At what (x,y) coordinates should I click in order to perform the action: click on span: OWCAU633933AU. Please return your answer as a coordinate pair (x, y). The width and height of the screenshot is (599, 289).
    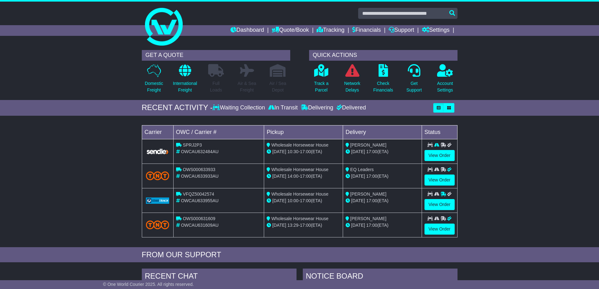
    Looking at the image, I should click on (200, 176).